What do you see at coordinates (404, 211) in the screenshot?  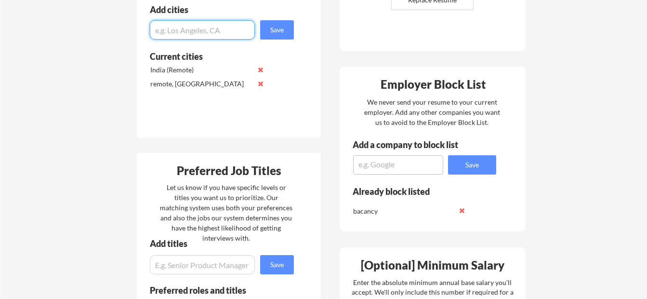 I see `div: bacancy` at bounding box center [404, 211].